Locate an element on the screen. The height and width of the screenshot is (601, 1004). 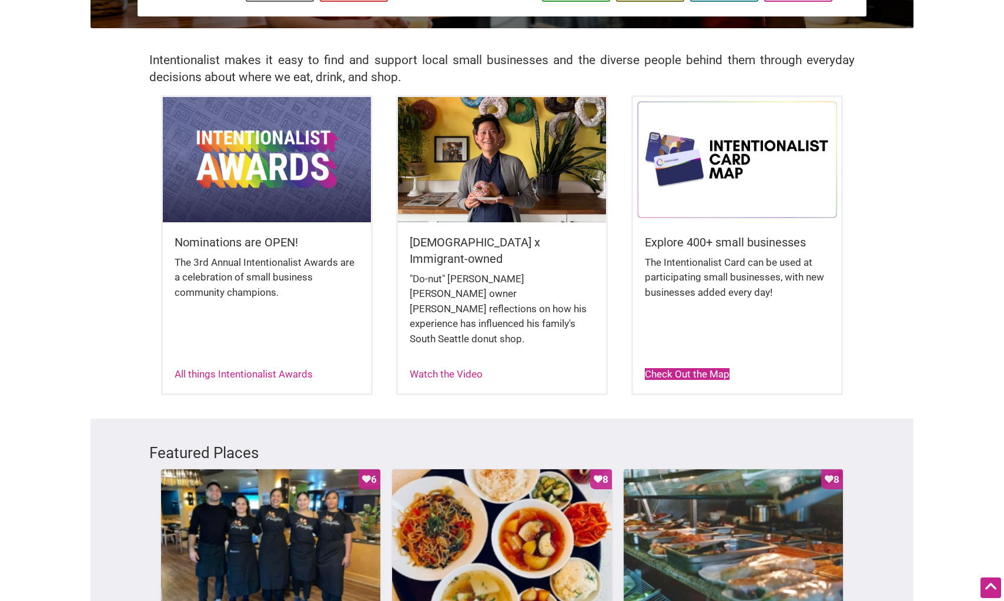
h2: Intentionalist makes it easy to find and support local small businesses and the diverse people be... is located at coordinates (502, 69).